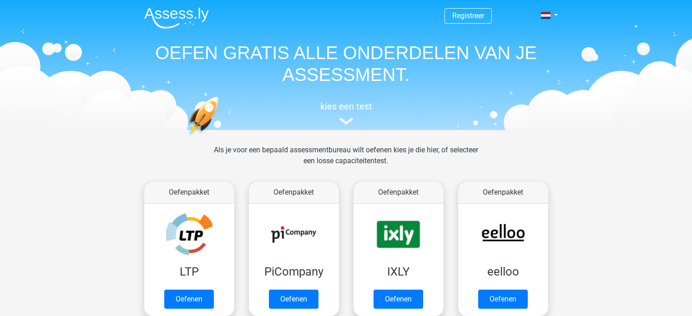 The image size is (692, 316). I want to click on img: assessment, so click(346, 121).